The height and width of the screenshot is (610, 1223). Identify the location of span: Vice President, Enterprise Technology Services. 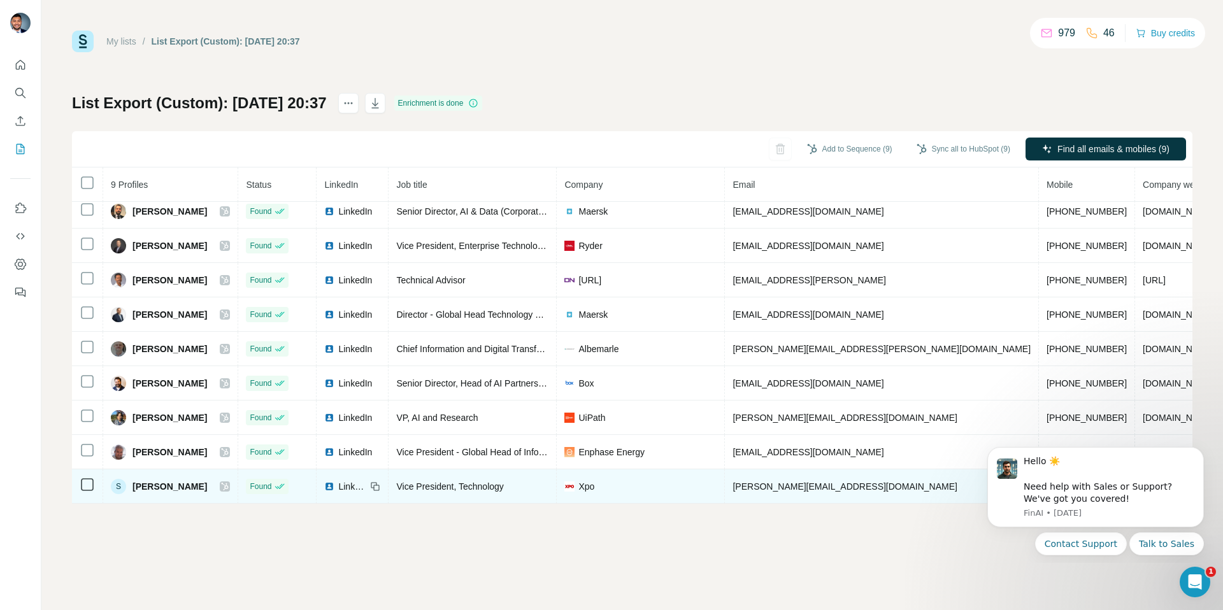
(490, 246).